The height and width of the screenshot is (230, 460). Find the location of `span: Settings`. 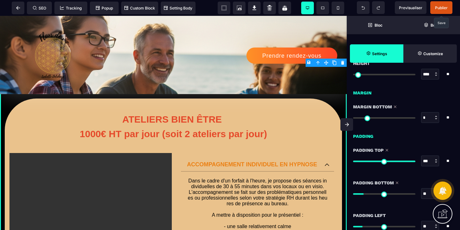

span: Settings is located at coordinates (377, 53).